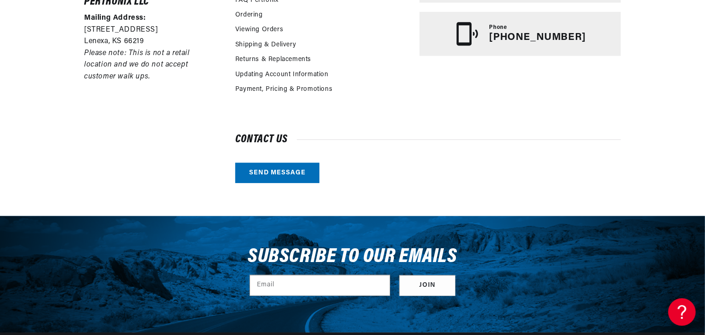  I want to click on a: Ordering, so click(249, 15).